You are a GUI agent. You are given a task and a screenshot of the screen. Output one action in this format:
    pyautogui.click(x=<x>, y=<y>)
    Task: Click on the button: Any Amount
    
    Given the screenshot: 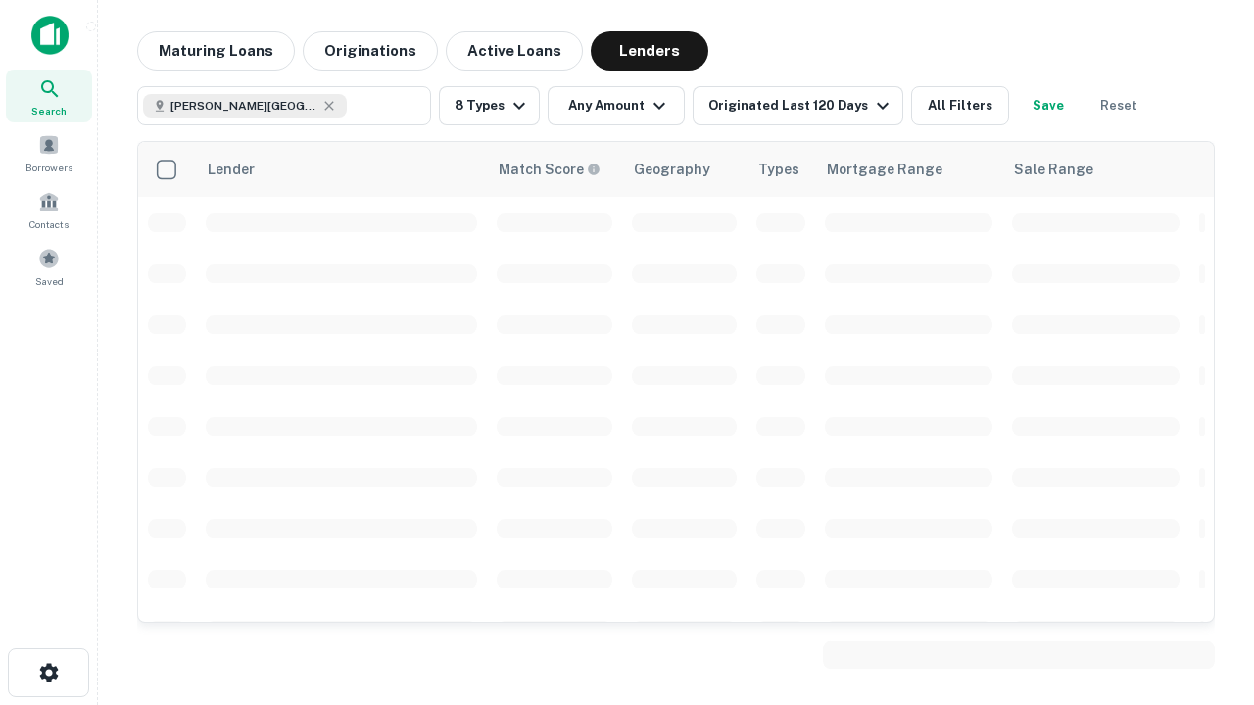 What is the action you would take?
    pyautogui.click(x=616, y=106)
    